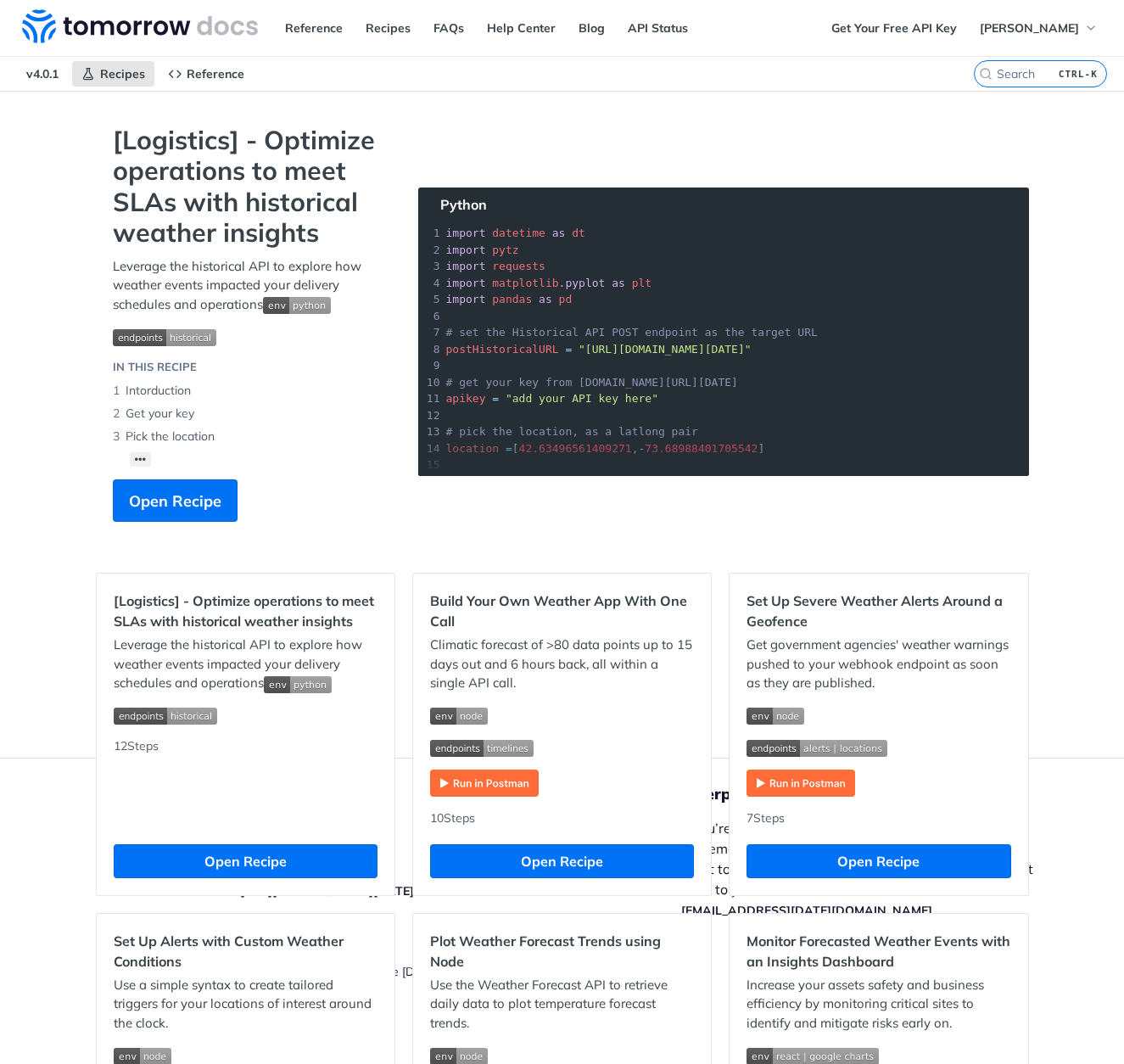 The height and width of the screenshot is (1064, 1124). Describe the element at coordinates (245, 951) in the screenshot. I see `h2: Set Up Alerts with Custom Weather Conditions` at that location.